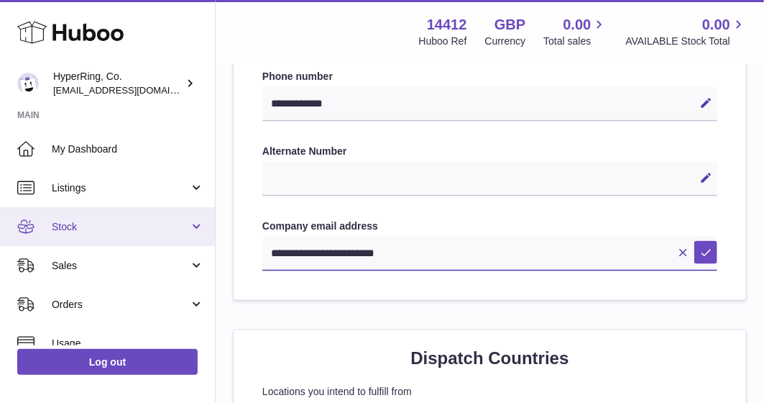 This screenshot has width=764, height=403. I want to click on strong: GBP, so click(510, 24).